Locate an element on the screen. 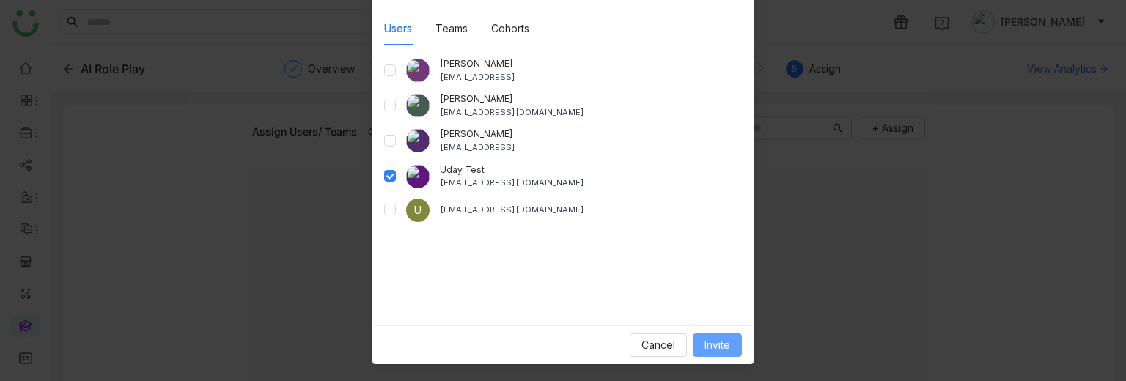 Image resolution: width=1126 pixels, height=381 pixels. img: 6851153c512bef77ea245893 is located at coordinates (418, 177).